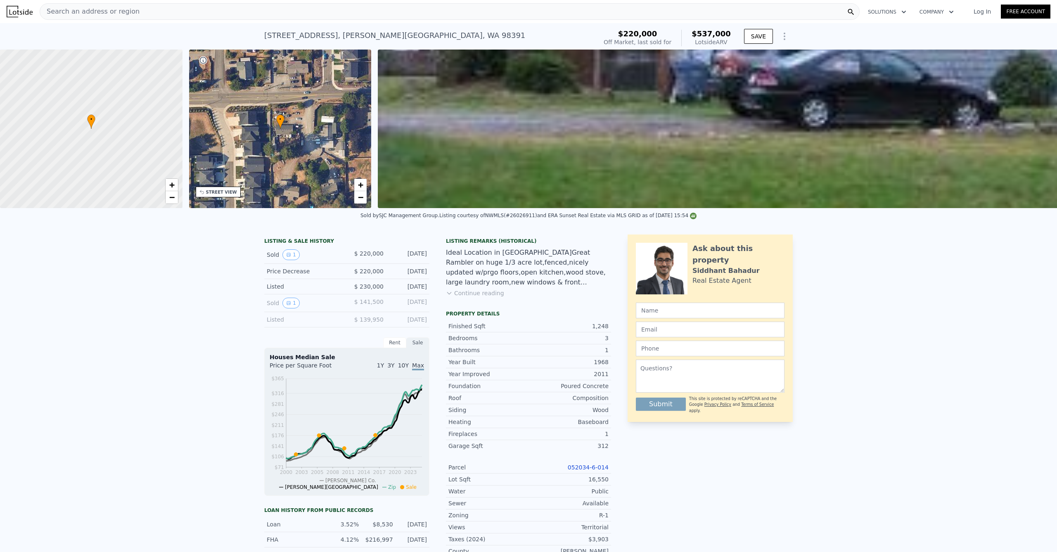 The height and width of the screenshot is (552, 1057). I want to click on span: $ 139,950, so click(369, 319).